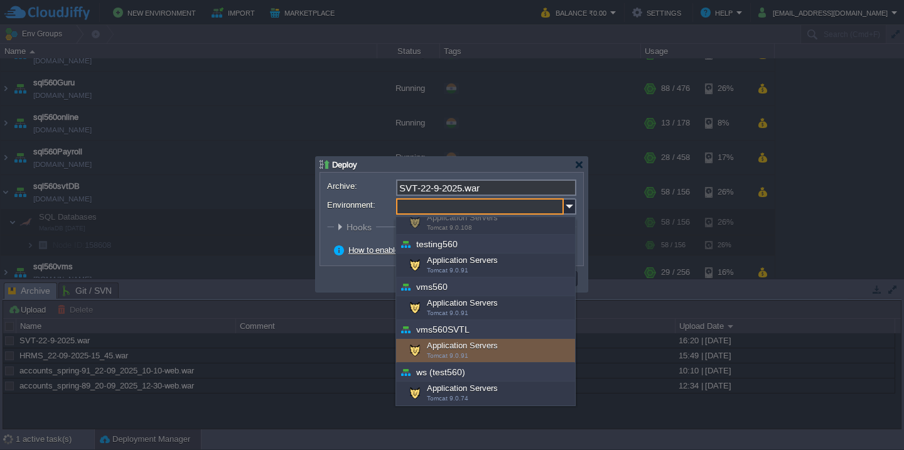  I want to click on span: Hooks, so click(360, 227).